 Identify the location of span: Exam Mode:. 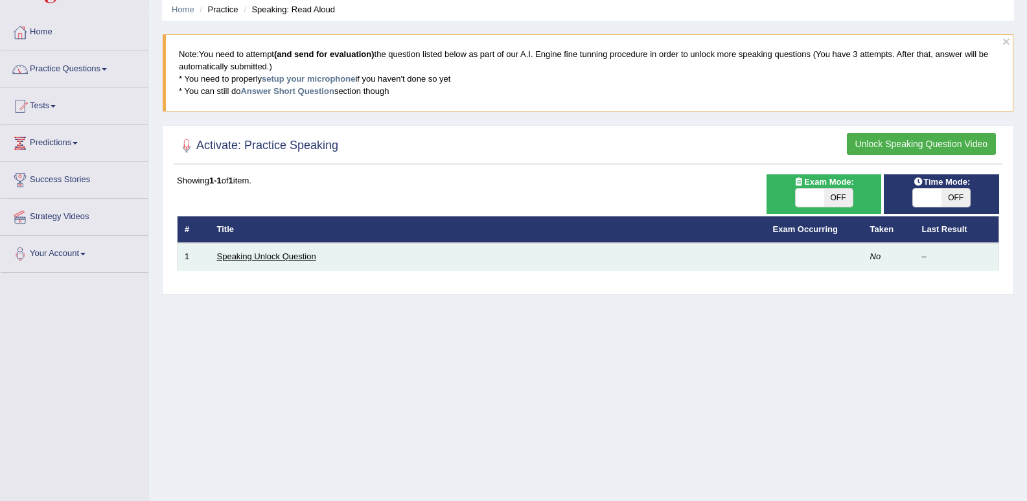
(824, 182).